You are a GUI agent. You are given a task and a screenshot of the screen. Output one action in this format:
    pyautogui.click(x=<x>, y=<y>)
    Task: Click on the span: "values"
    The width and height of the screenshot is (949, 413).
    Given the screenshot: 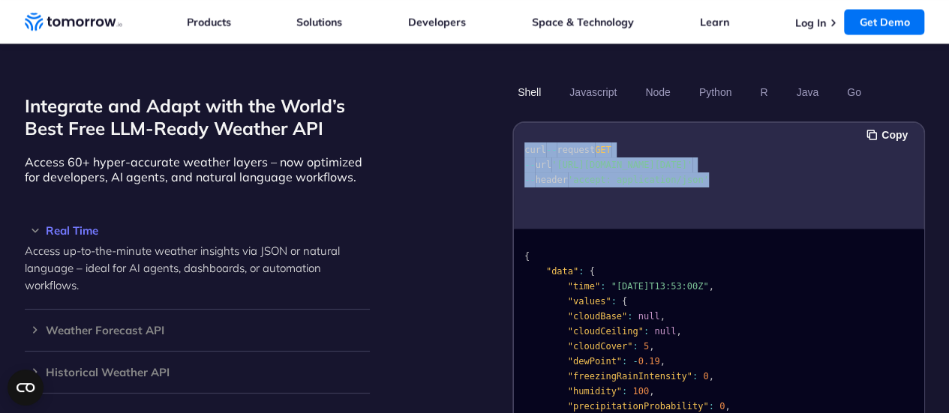 What is the action you would take?
    pyautogui.click(x=589, y=301)
    